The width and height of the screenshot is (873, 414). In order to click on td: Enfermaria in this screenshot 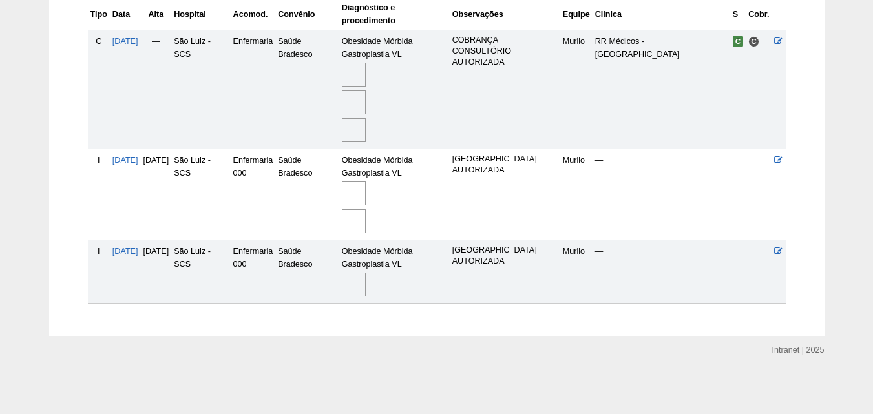, I will do `click(253, 89)`.